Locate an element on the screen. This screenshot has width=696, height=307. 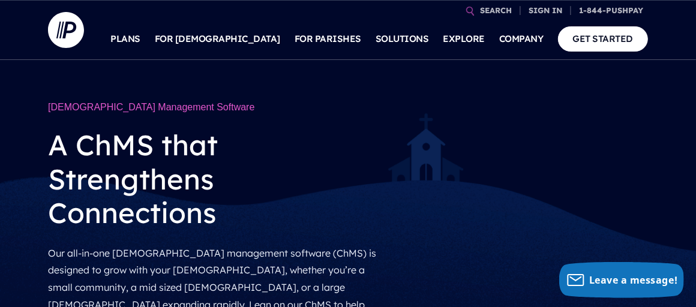
a: PLANS is located at coordinates (126, 39).